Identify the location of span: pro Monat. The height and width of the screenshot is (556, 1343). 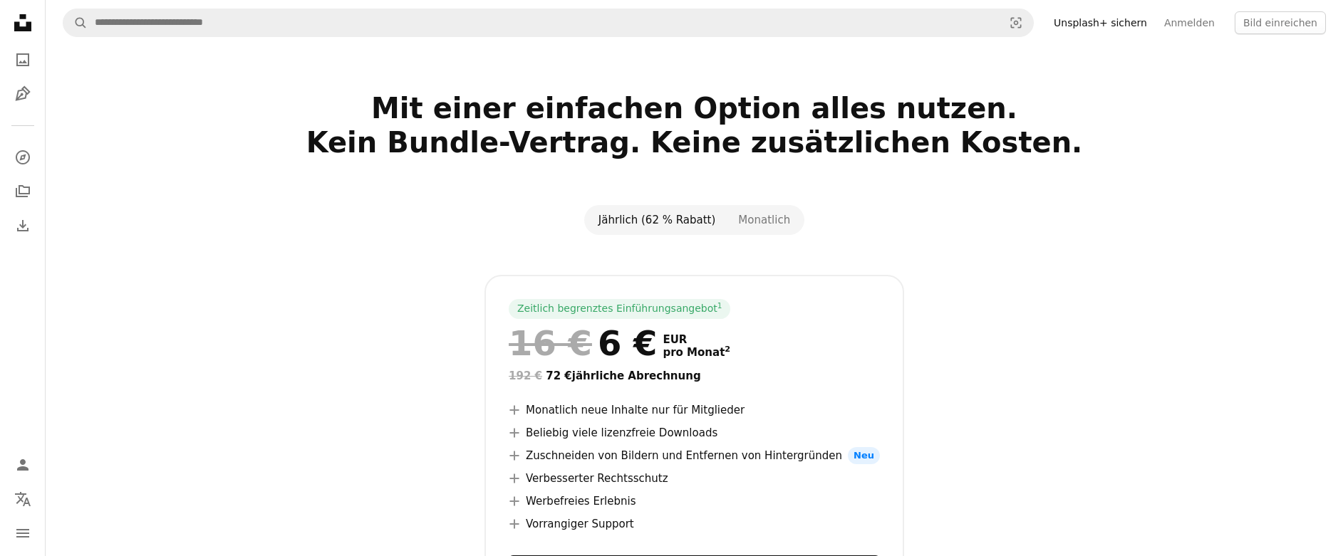
(696, 353).